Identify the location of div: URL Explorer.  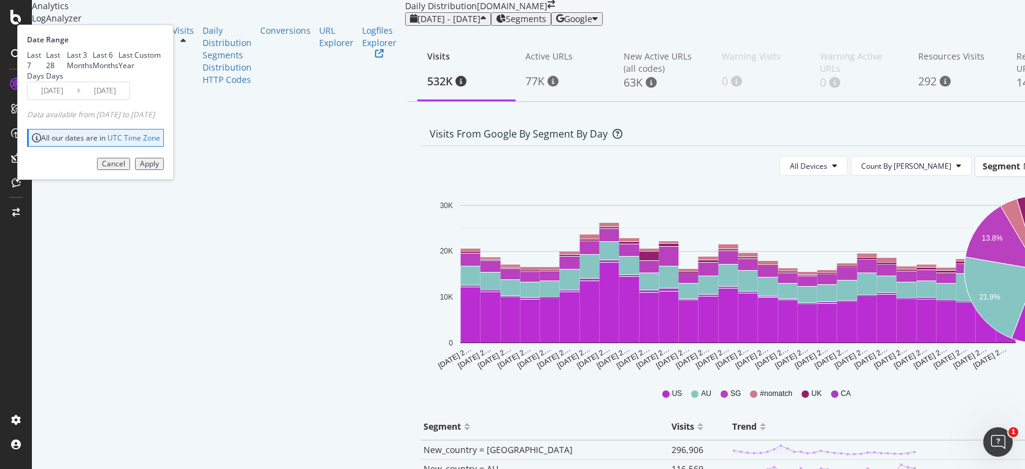
(336, 37).